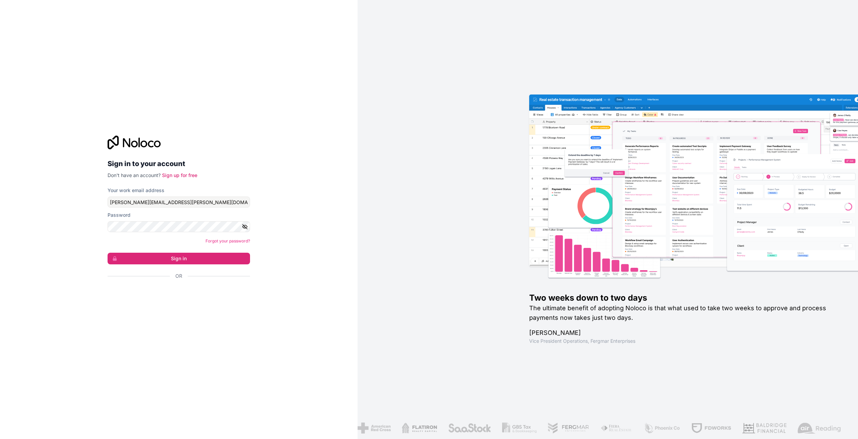 The image size is (858, 439). What do you see at coordinates (374, 428) in the screenshot?
I see `img: /assets/american-red-cross-BAupjrZR.png` at bounding box center [374, 428].